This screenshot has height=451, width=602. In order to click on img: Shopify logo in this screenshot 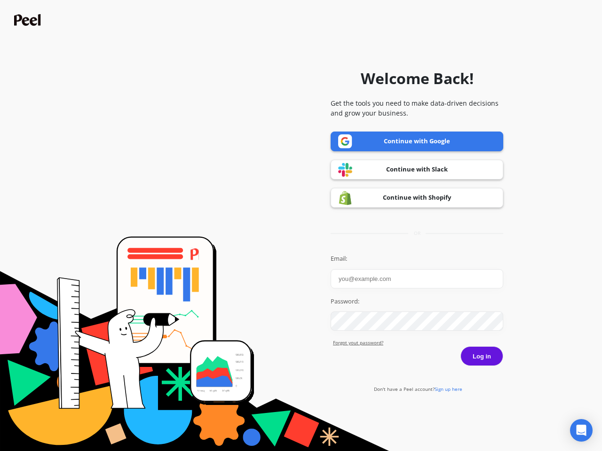, I will do `click(345, 198)`.